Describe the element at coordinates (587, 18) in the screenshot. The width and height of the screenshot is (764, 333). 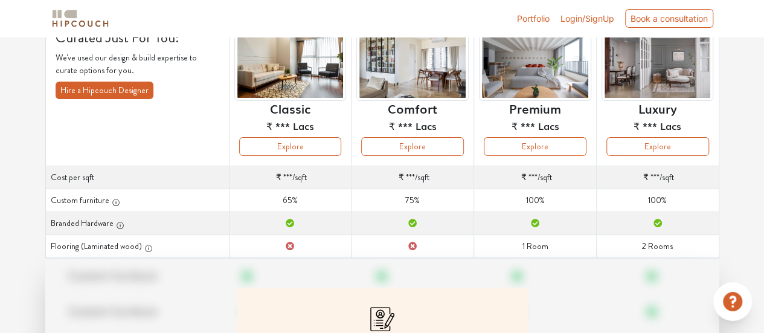
I see `span: Login/SignUp` at that location.